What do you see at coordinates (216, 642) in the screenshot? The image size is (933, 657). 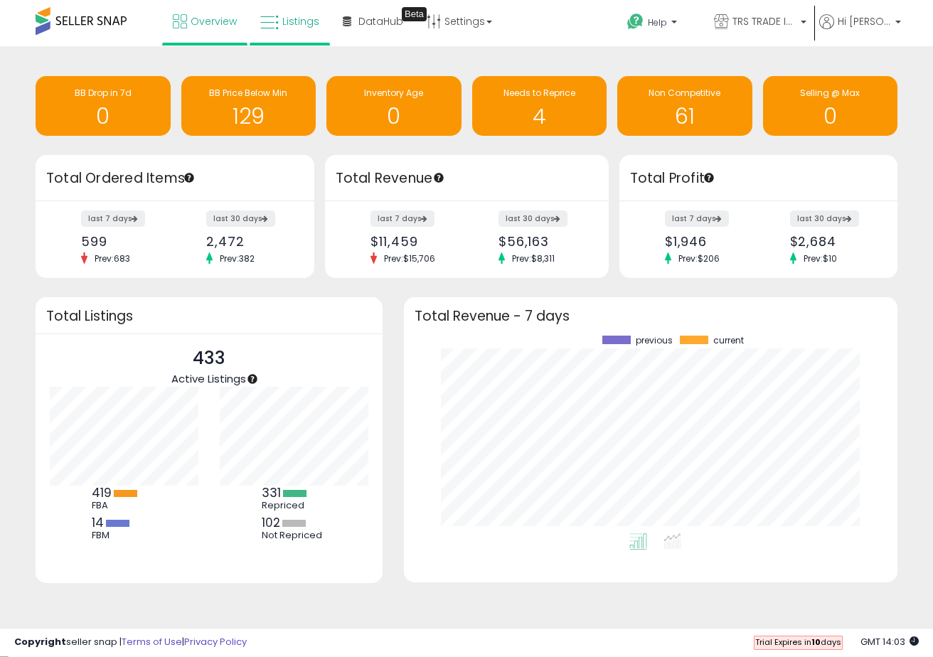 I see `a: Privacy Policy` at bounding box center [216, 642].